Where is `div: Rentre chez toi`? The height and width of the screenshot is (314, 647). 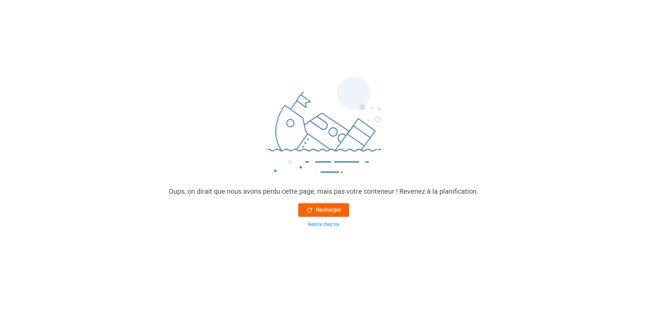
div: Rentre chez toi is located at coordinates (324, 224).